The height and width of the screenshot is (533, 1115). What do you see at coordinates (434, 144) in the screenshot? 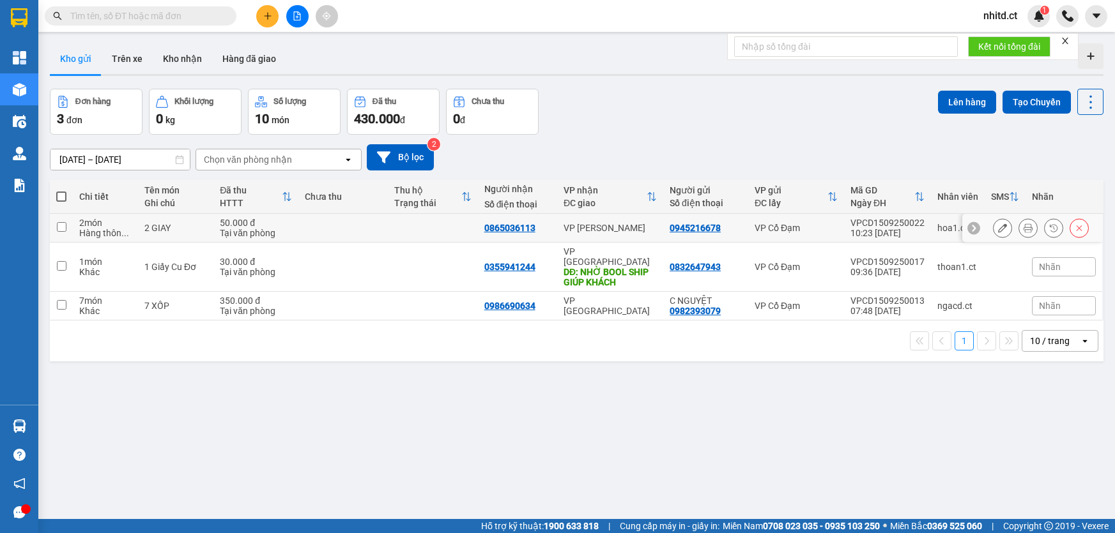
I see `sup: 2` at bounding box center [434, 144].